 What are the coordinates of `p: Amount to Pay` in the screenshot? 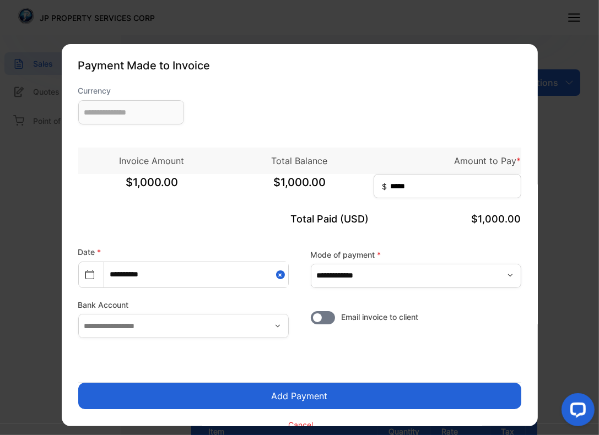 It's located at (447, 161).